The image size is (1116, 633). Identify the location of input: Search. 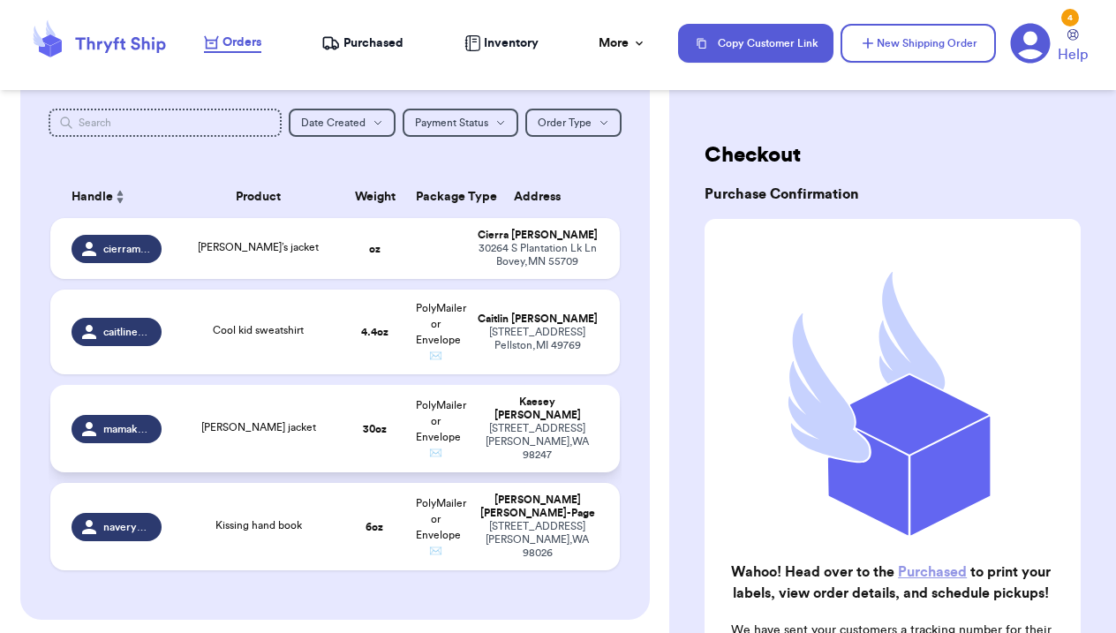
(165, 123).